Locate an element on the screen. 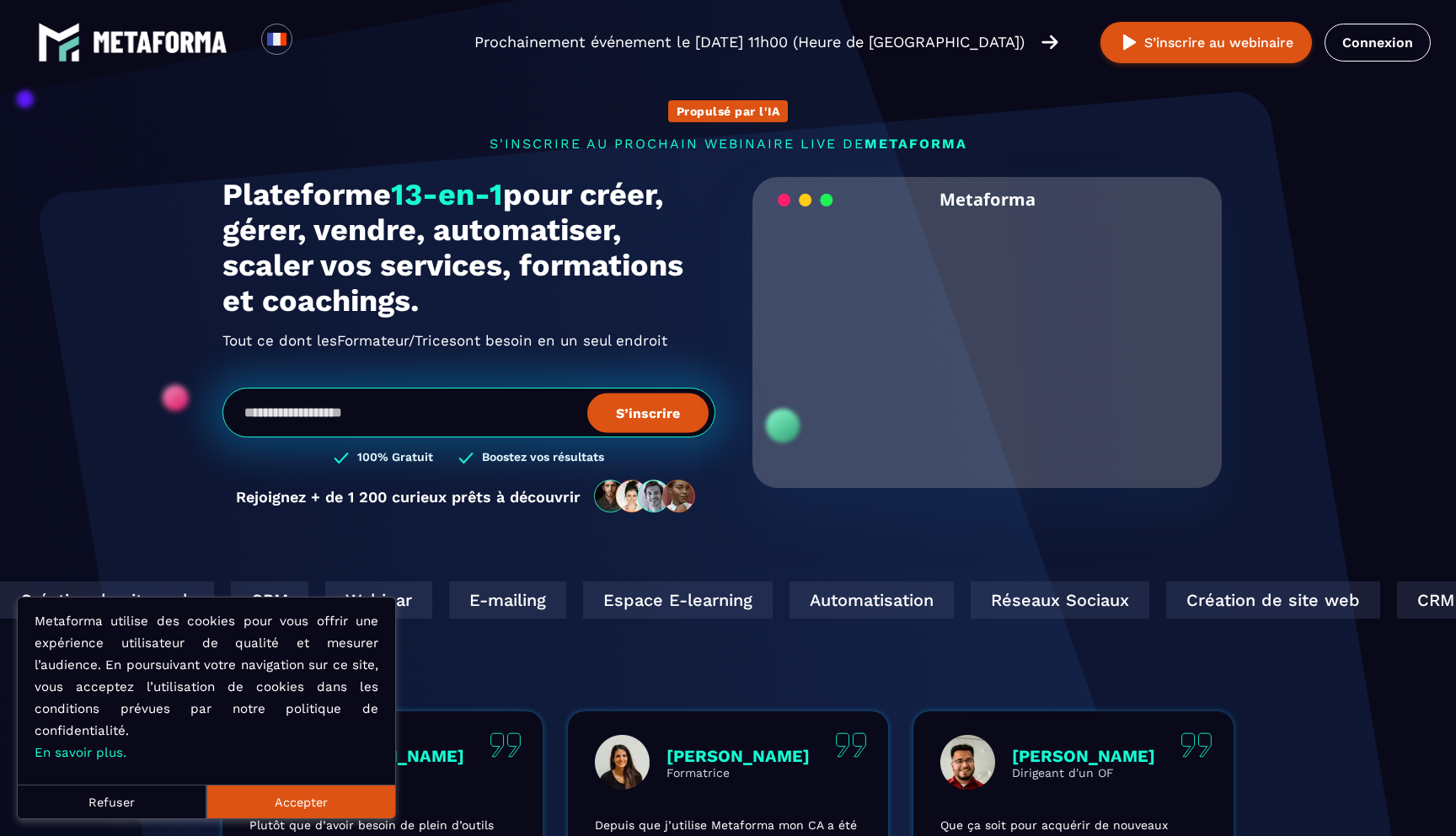  p: Rejoignez + de 1 200 curieux prêts à découvrir is located at coordinates (408, 496).